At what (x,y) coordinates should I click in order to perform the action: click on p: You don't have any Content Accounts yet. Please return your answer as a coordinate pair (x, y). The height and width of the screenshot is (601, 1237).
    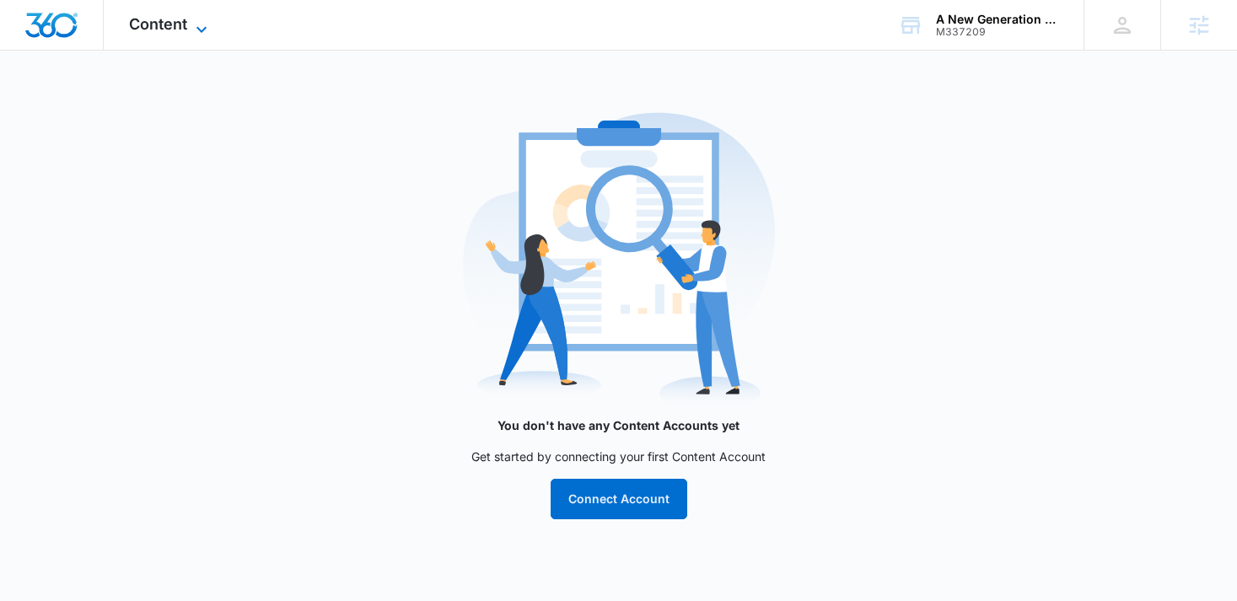
    Looking at the image, I should click on (619, 425).